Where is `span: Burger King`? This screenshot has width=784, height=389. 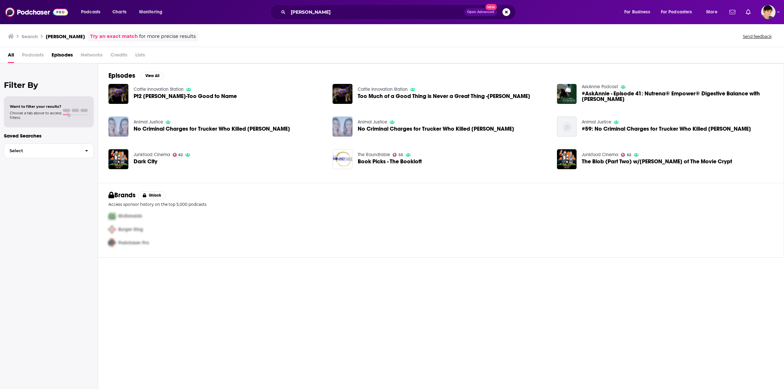 span: Burger King is located at coordinates (131, 229).